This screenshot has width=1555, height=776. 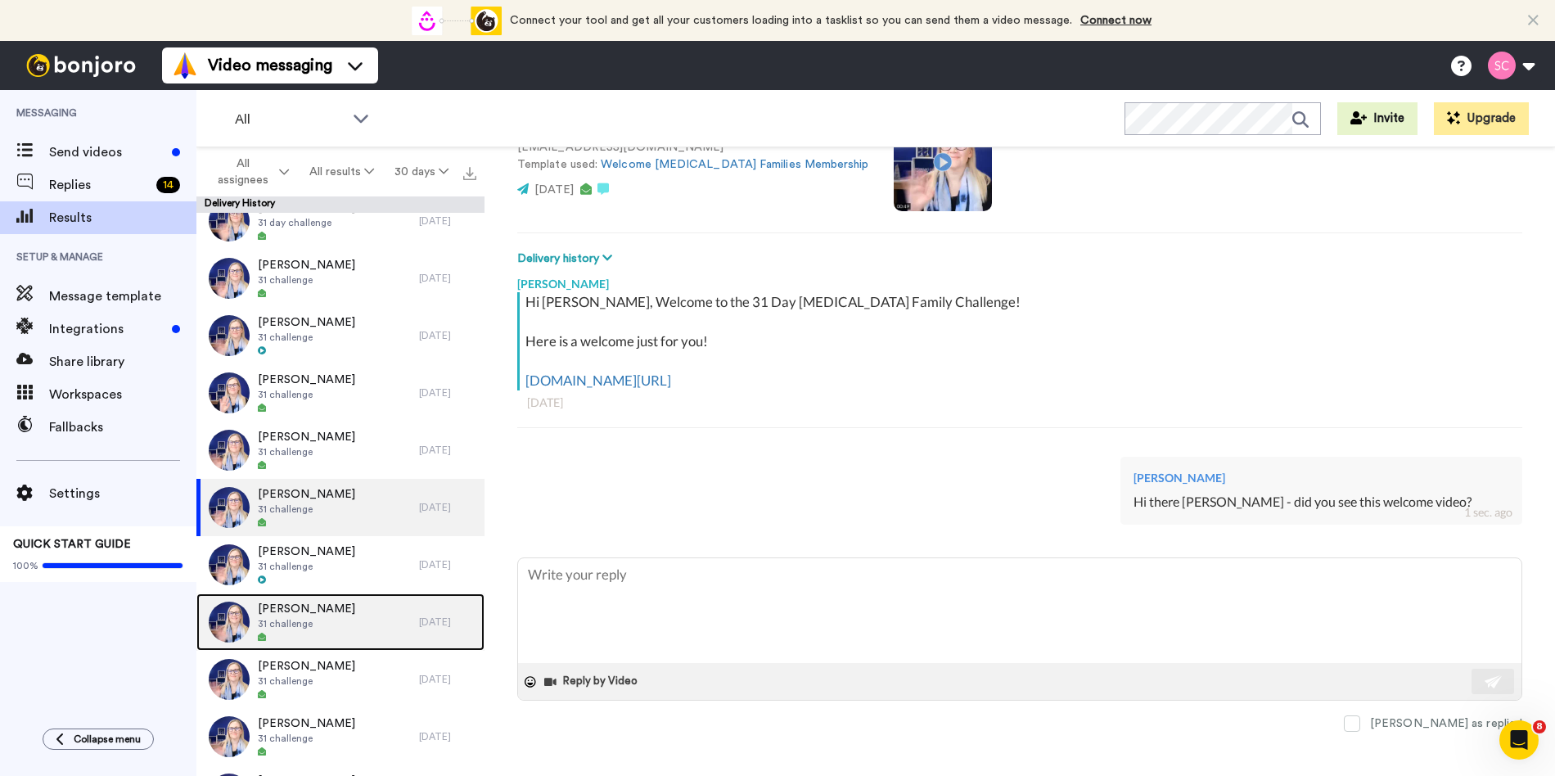 I want to click on span: Video messaging, so click(x=270, y=65).